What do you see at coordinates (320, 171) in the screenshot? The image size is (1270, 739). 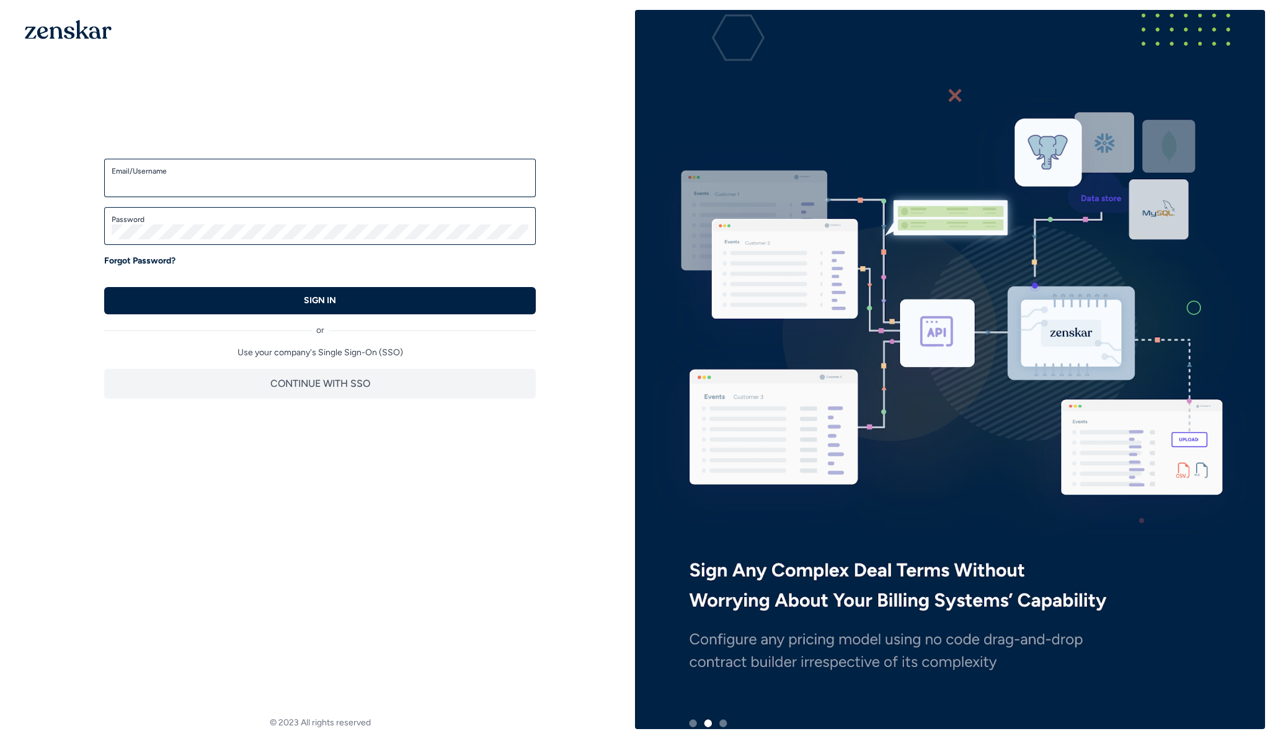 I see `label: Email/Username` at bounding box center [320, 171].